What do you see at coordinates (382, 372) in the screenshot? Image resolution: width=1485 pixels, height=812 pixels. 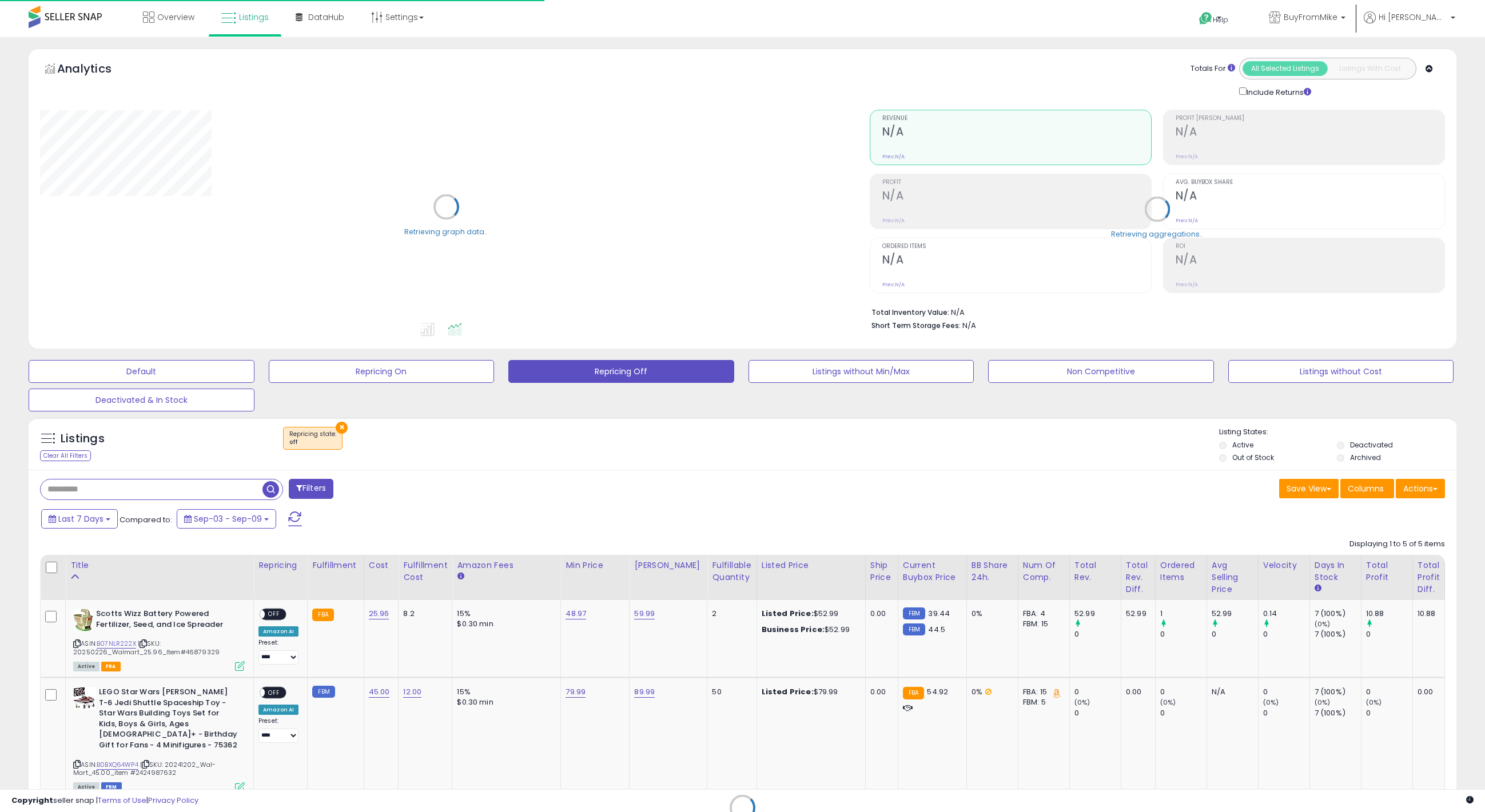 I see `button: Repricing On` at bounding box center [382, 372].